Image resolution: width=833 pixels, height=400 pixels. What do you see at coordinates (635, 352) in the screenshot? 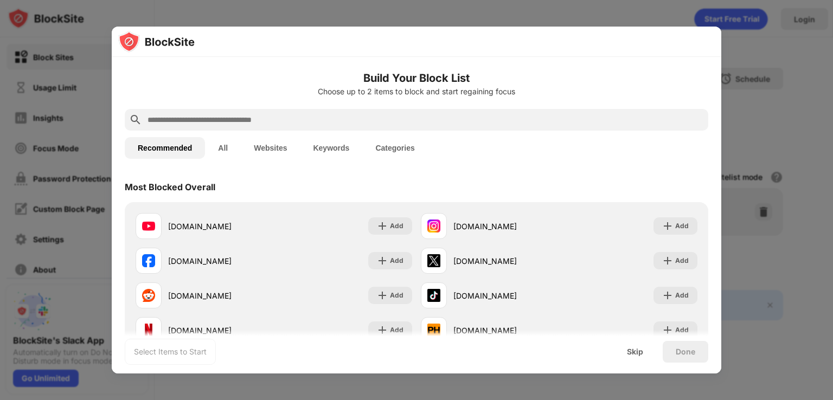
I see `div: Skip` at bounding box center [635, 352].